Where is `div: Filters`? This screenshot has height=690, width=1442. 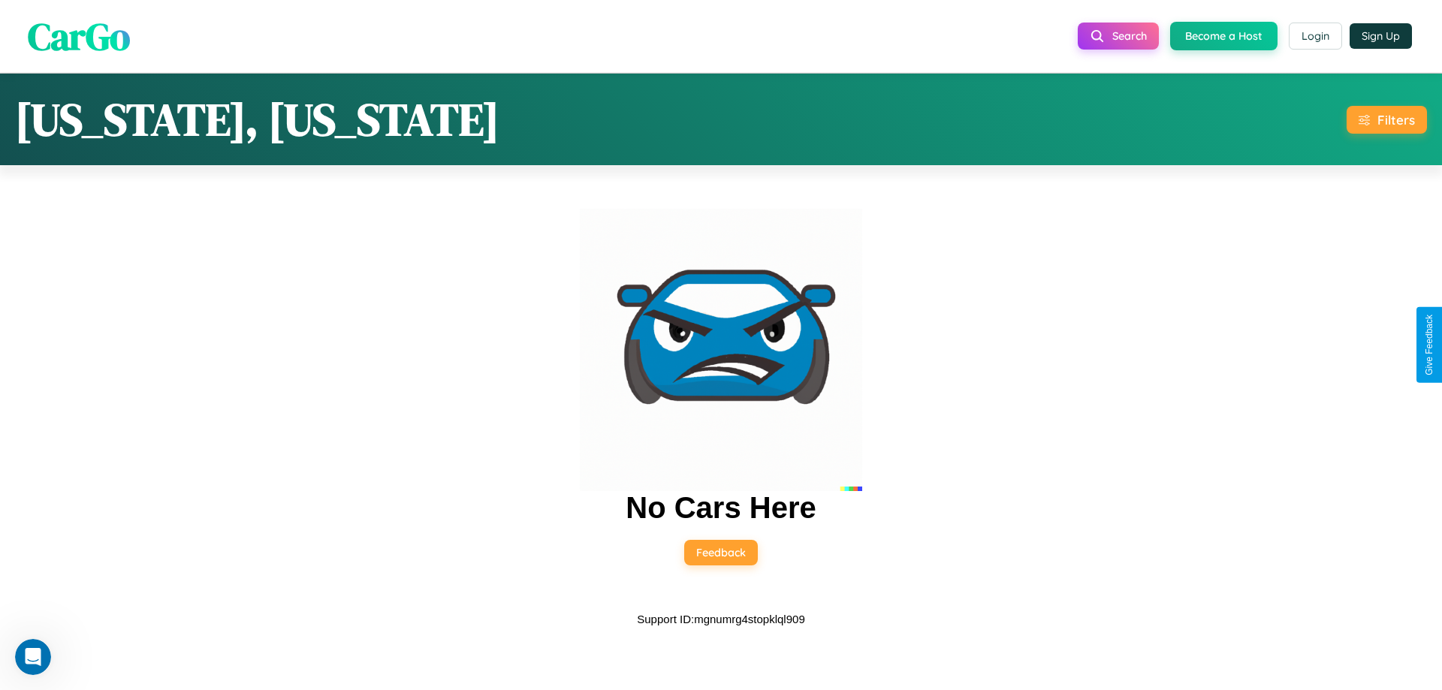 div: Filters is located at coordinates (1397, 119).